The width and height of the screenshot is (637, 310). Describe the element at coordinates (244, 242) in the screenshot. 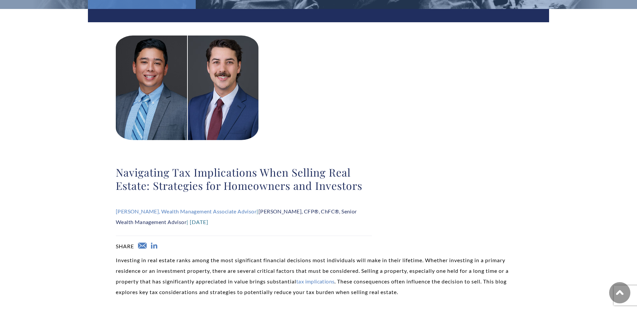

I see `div: SHARE` at that location.